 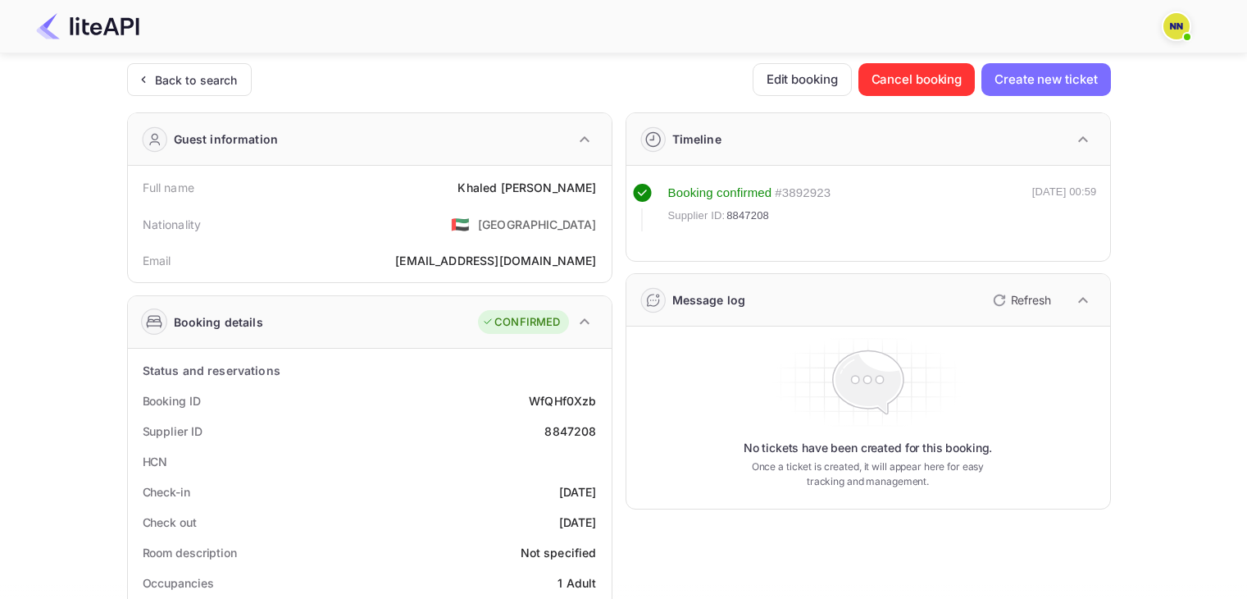 What do you see at coordinates (802, 80) in the screenshot?
I see `button: Edit booking` at bounding box center [802, 80].